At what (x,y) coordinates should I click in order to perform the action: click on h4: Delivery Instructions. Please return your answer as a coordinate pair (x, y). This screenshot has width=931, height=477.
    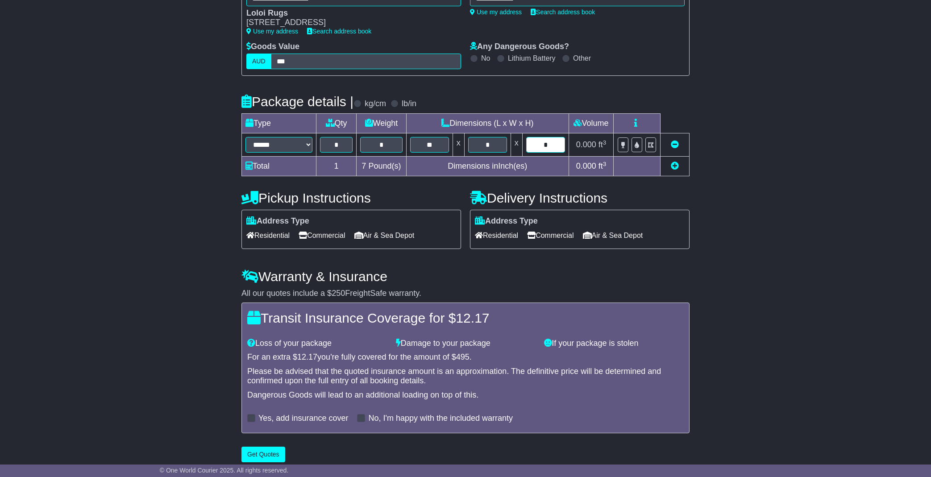
    Looking at the image, I should click on (580, 198).